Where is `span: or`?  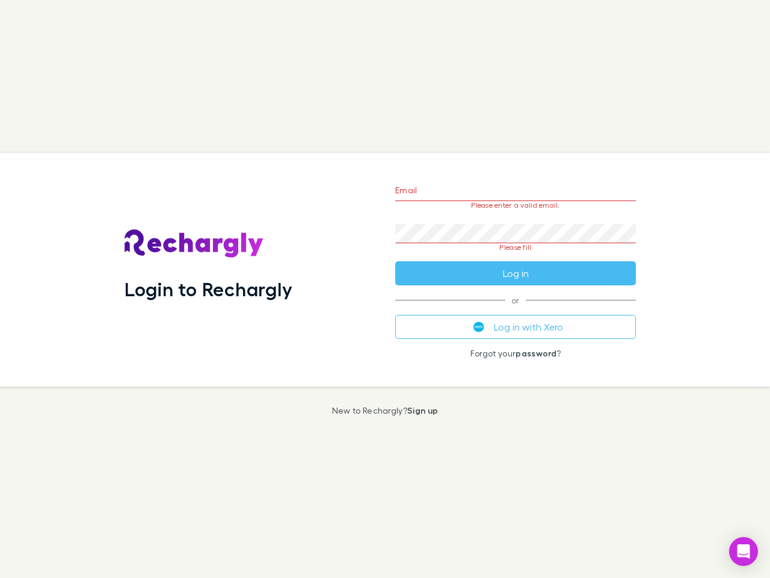
span: or is located at coordinates (516, 300).